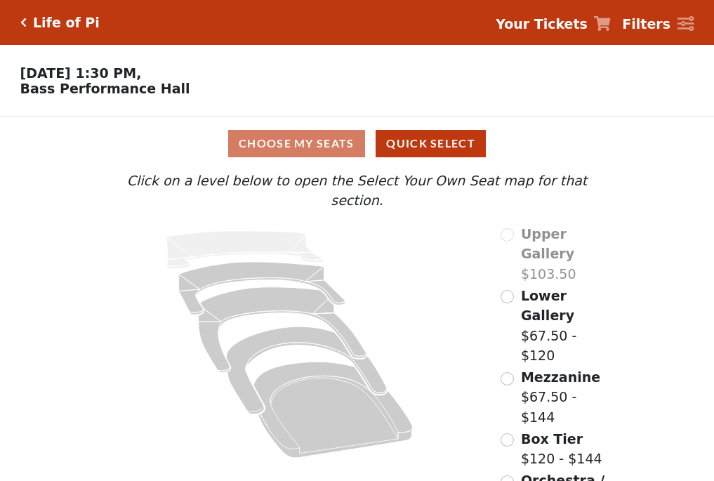  Describe the element at coordinates (561, 377) in the screenshot. I see `span: Mezzanine` at that location.